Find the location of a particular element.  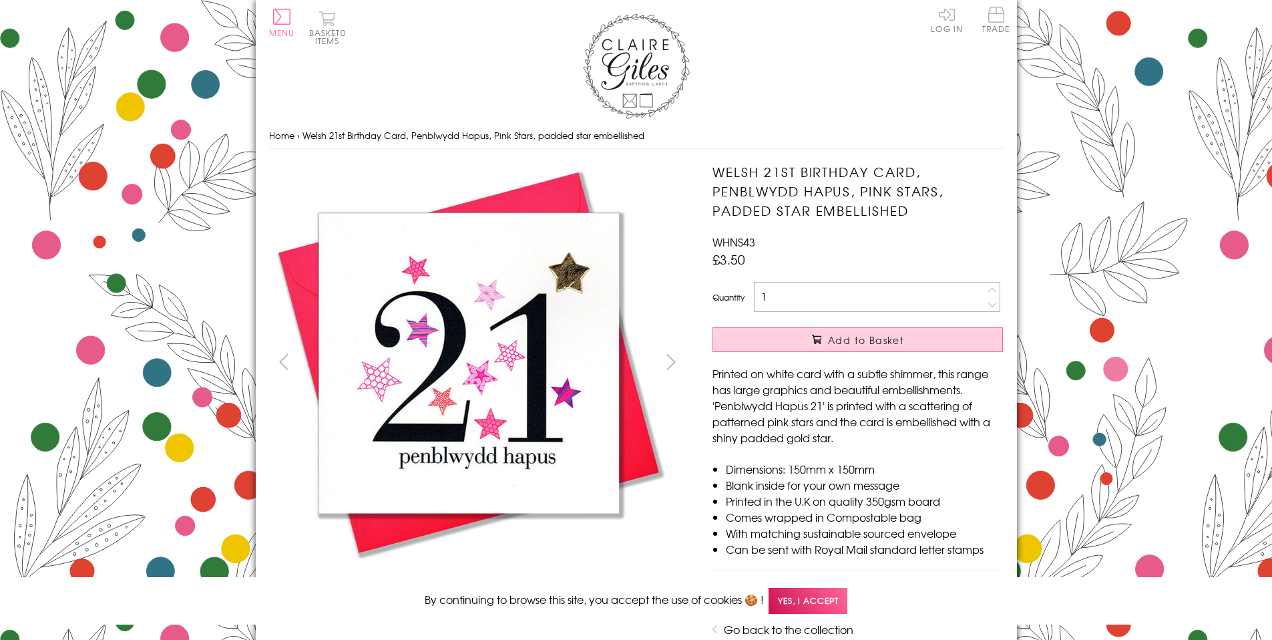

button: Menu is located at coordinates (282, 23).